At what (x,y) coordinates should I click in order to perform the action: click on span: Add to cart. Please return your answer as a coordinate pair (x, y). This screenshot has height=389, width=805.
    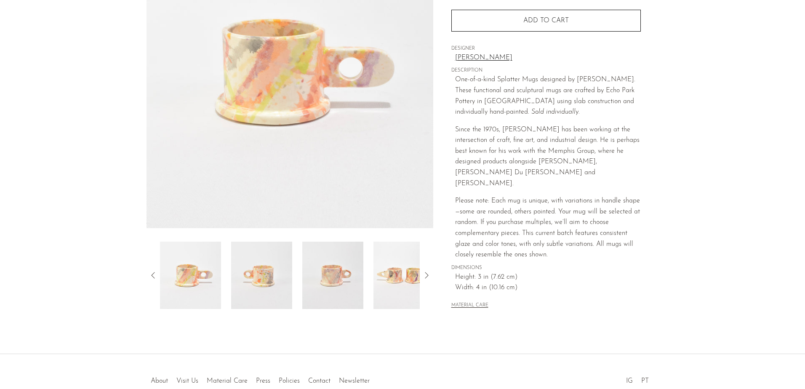
    Looking at the image, I should click on (546, 21).